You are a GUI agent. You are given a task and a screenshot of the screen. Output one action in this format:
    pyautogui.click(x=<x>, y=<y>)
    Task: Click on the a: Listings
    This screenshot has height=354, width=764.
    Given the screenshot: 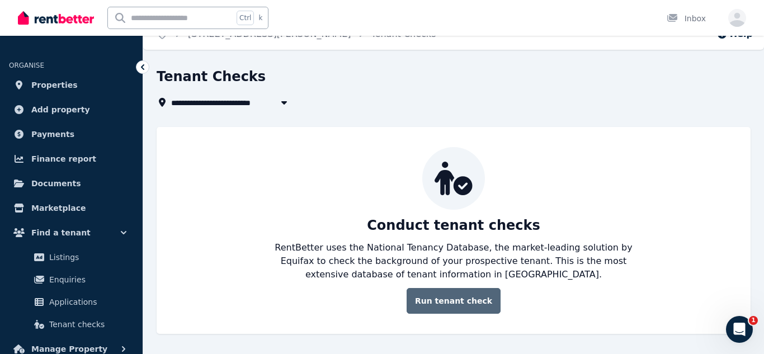 What is the action you would take?
    pyautogui.click(x=71, y=257)
    